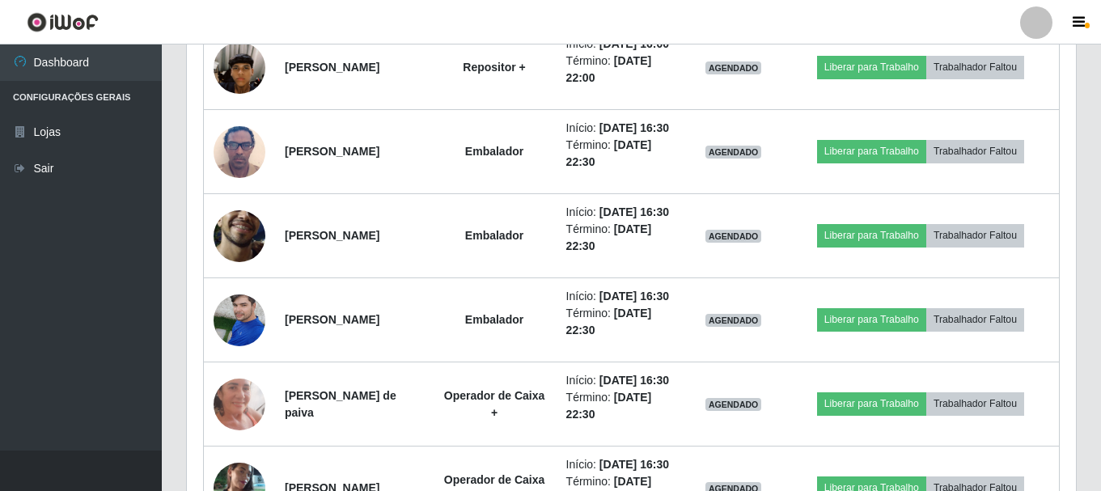  Describe the element at coordinates (239, 404) in the screenshot. I see `img: 1747589224615.jpeg` at that location.